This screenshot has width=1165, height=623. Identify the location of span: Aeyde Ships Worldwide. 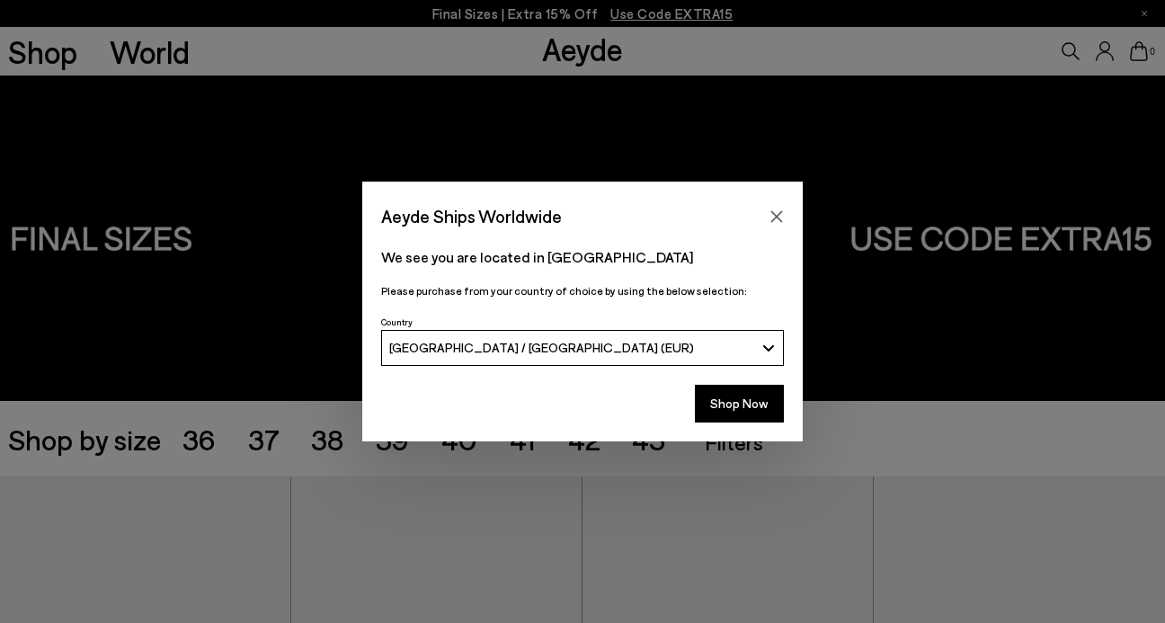
(471, 216).